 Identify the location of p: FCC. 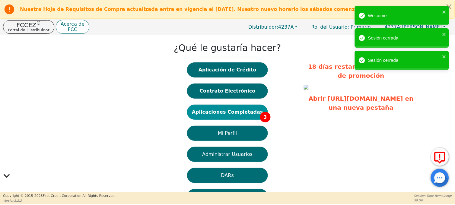
(72, 30).